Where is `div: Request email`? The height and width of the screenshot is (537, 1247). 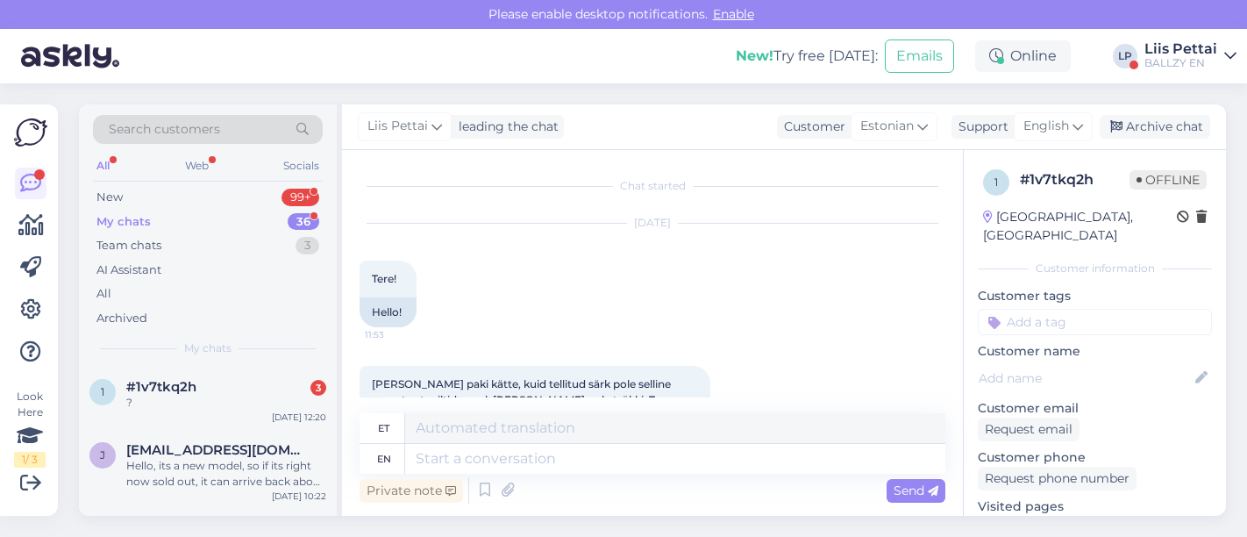 div: Request email is located at coordinates (1029, 429).